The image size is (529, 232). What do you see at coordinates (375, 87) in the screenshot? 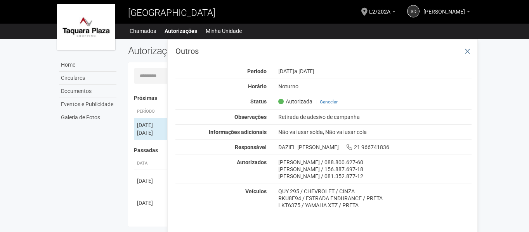
I see `div: Noturno` at bounding box center [375, 87].